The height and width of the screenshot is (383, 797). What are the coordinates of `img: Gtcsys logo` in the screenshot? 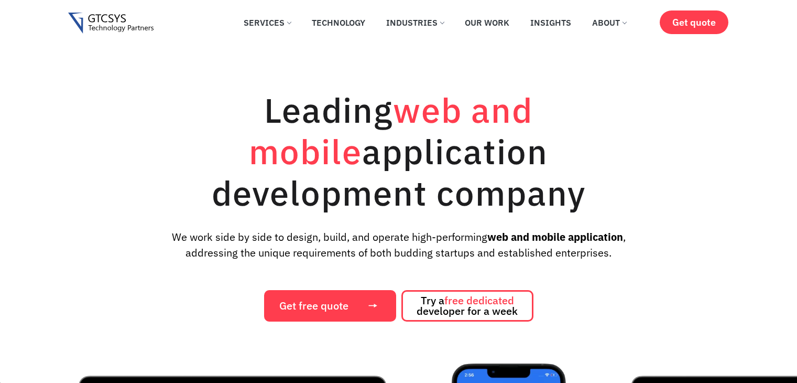 It's located at (111, 23).